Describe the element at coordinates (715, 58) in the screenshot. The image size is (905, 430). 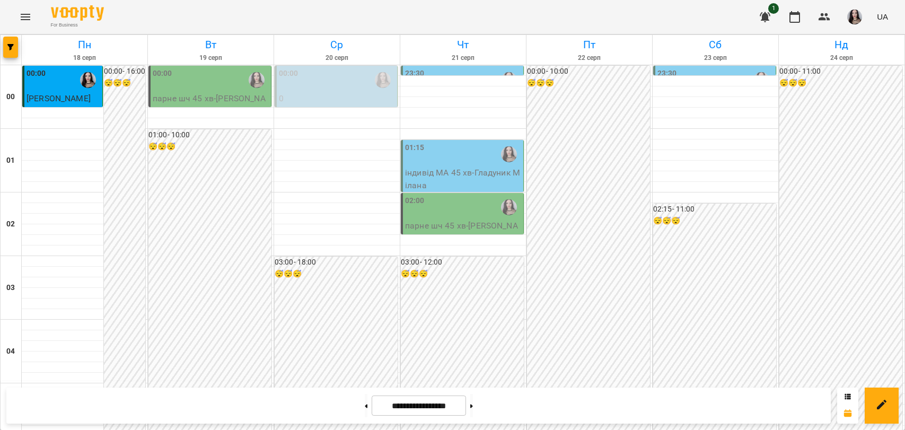
I see `h6: 23 серп` at that location.